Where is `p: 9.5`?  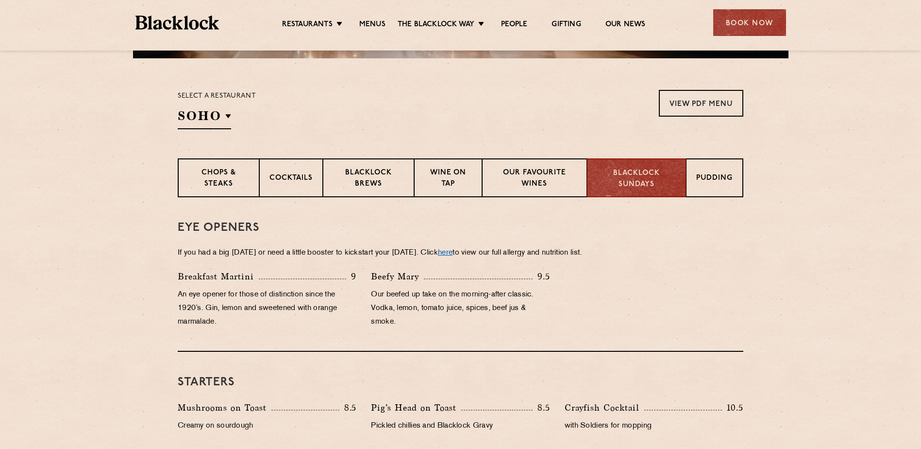 p: 9.5 is located at coordinates (541, 276).